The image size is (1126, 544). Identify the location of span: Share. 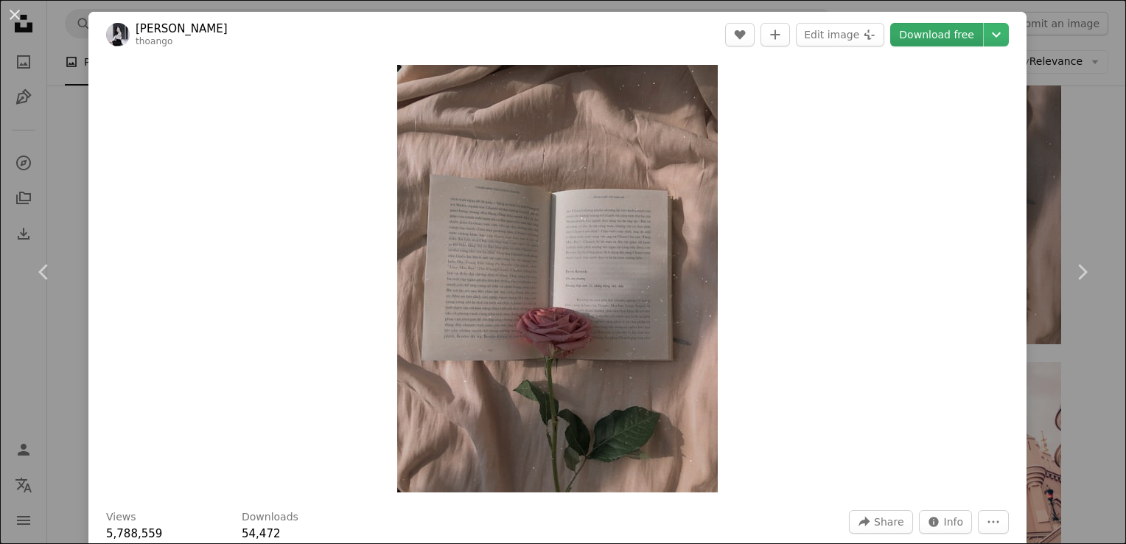
(888, 522).